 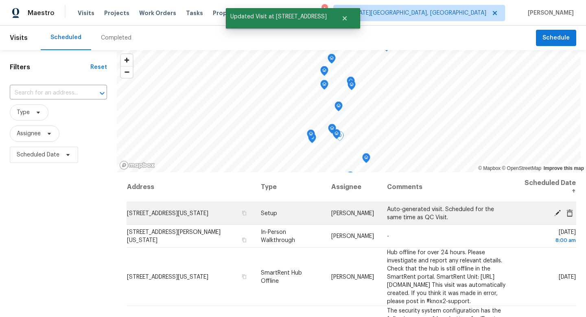 I want to click on a: Mapbox homepage, so click(x=137, y=165).